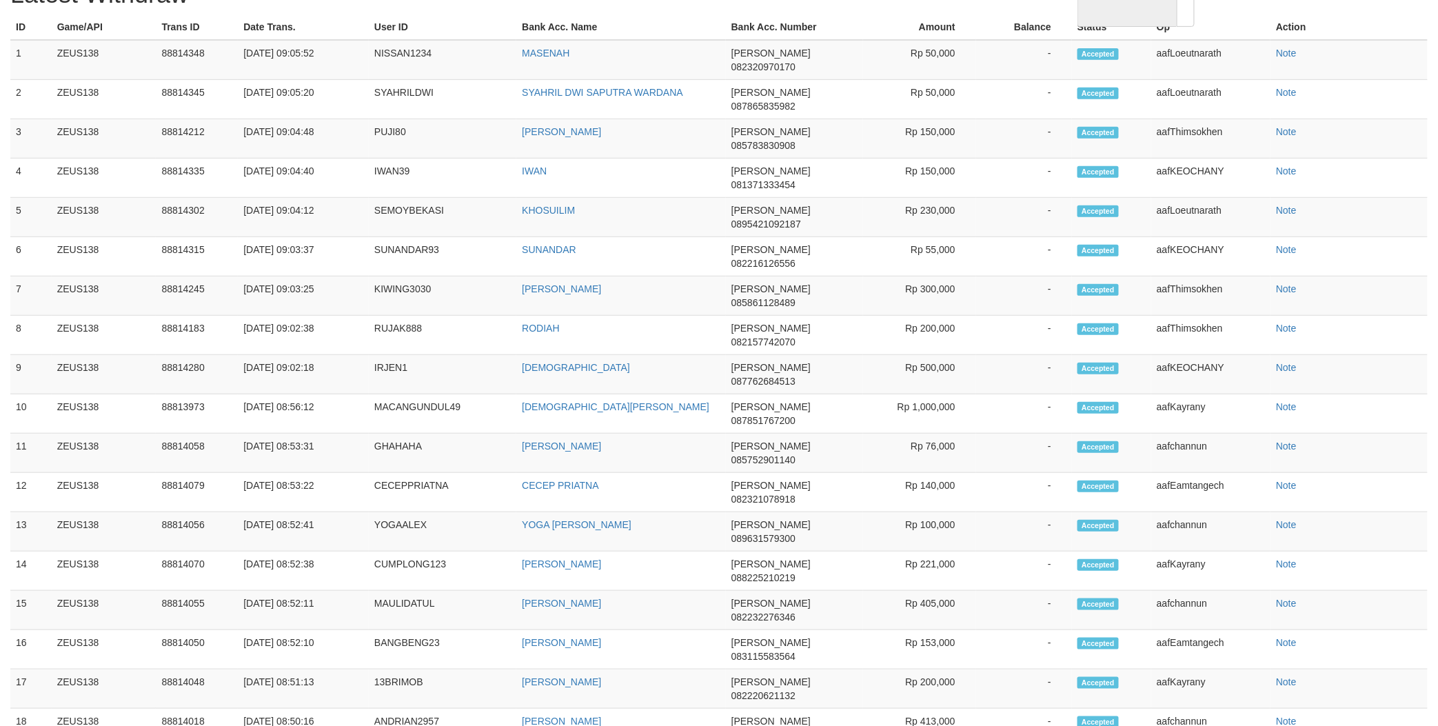  What do you see at coordinates (196, 610) in the screenshot?
I see `td: 88814055` at bounding box center [196, 610].